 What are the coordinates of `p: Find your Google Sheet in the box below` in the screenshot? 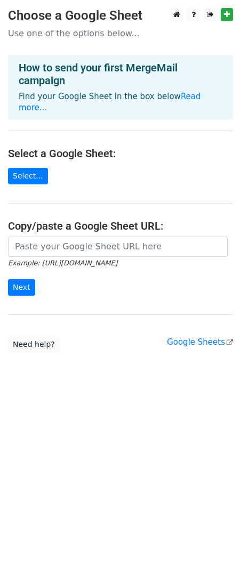 It's located at (120, 102).